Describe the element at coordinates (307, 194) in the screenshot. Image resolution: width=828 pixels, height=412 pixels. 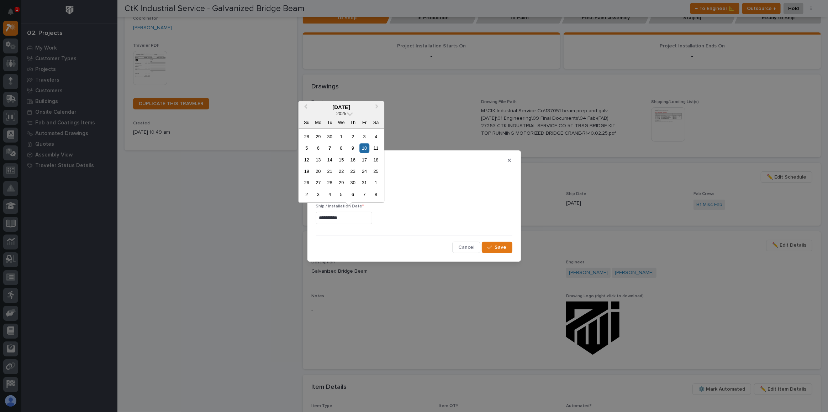
I see `div: Choose Sunday, November 2nd, 2025` at that location.